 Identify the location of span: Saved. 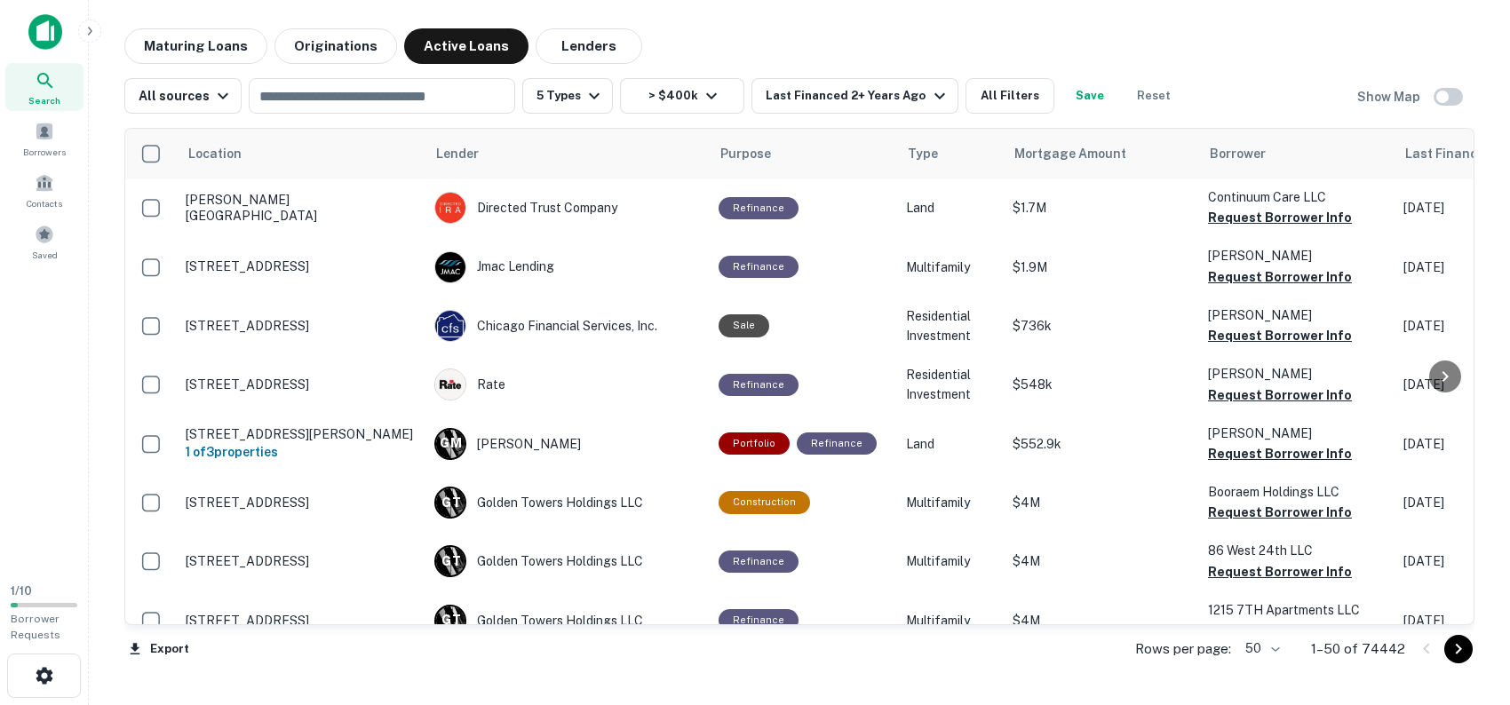
(44, 255).